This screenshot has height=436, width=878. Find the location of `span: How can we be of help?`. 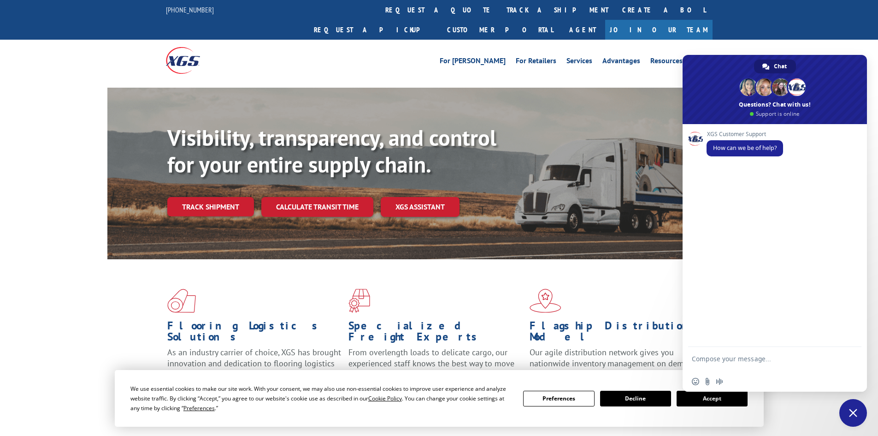

span: How can we be of help? is located at coordinates (745, 148).